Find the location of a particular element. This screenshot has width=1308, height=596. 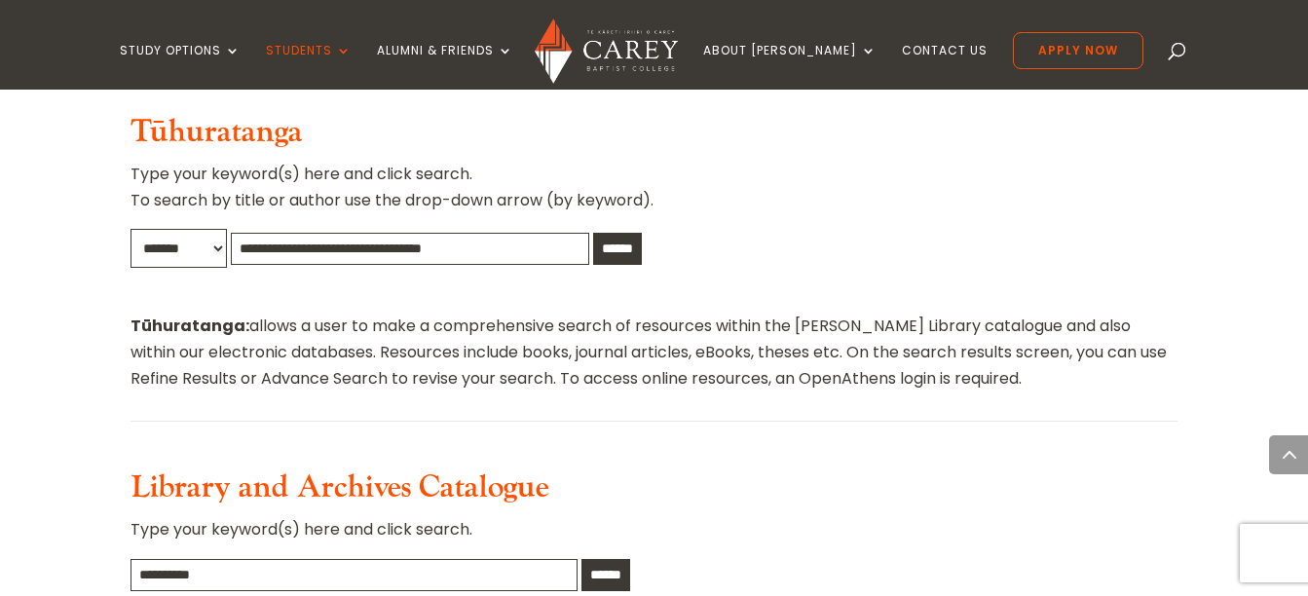

h3: Library and Archives Catalogue is located at coordinates (653, 493).